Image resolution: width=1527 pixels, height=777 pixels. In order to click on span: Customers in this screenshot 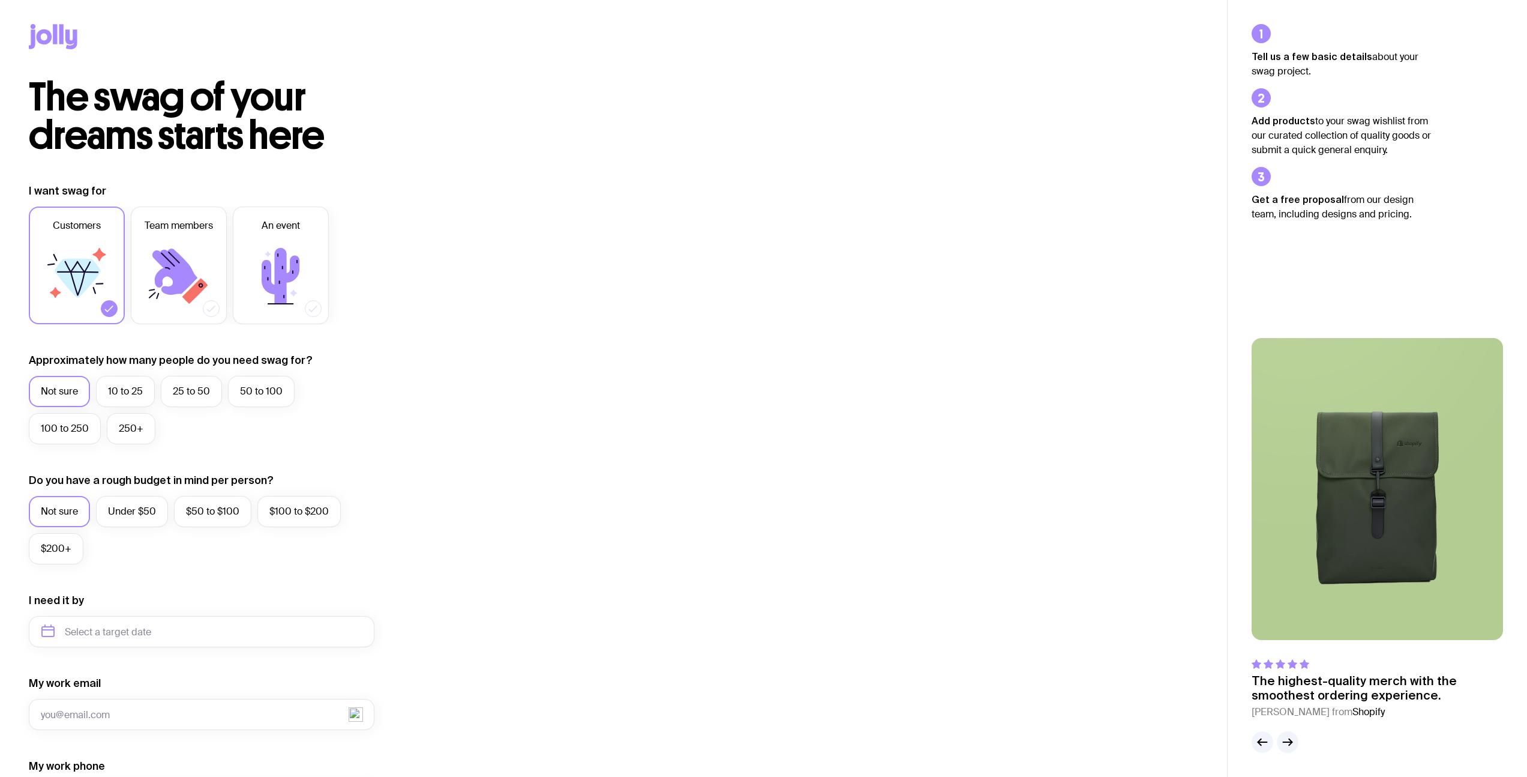, I will do `click(77, 226)`.